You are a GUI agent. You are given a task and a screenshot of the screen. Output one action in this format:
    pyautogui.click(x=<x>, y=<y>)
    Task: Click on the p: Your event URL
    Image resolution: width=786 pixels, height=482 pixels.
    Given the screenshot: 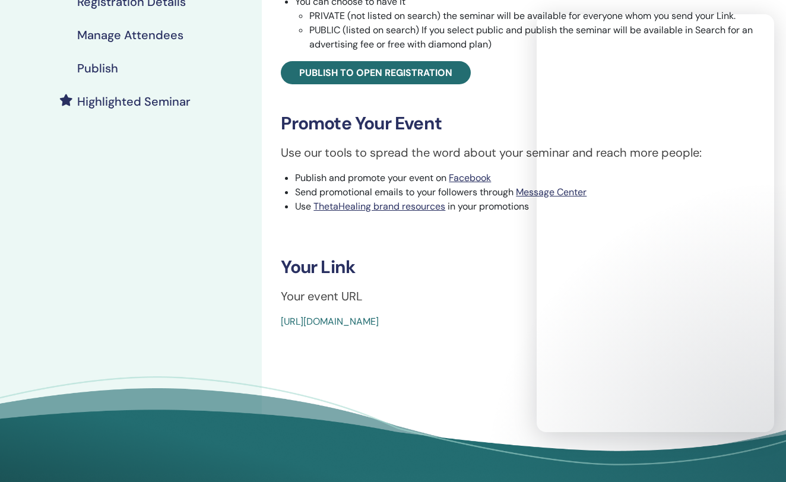 What is the action you would take?
    pyautogui.click(x=524, y=296)
    